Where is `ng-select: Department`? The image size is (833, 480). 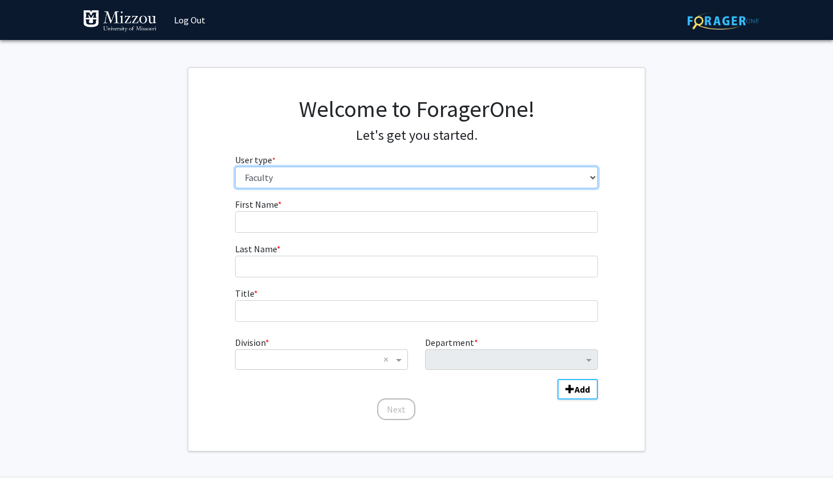
ng-select: Department is located at coordinates (511, 359).